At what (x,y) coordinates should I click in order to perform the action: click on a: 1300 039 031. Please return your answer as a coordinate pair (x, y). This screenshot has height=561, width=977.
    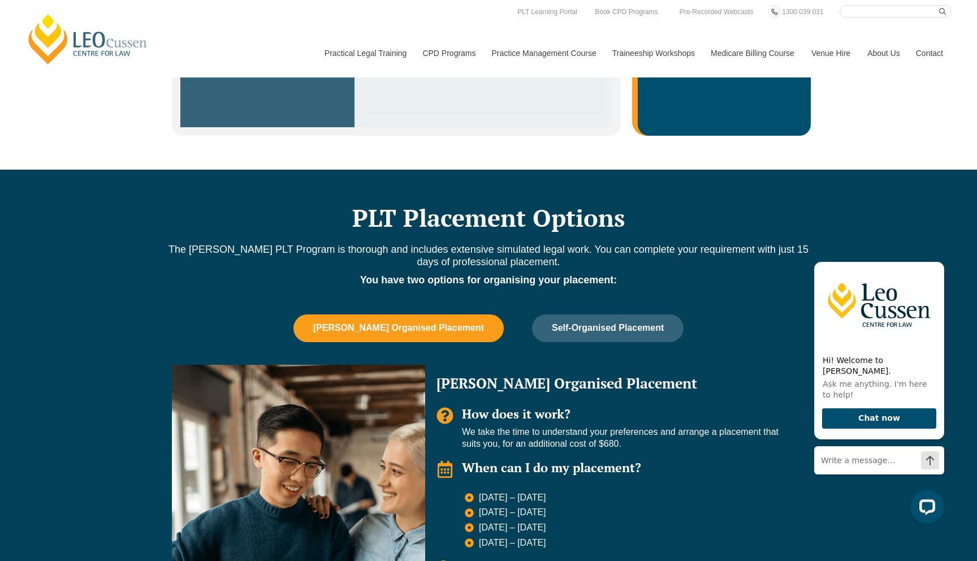
    Looking at the image, I should click on (802, 12).